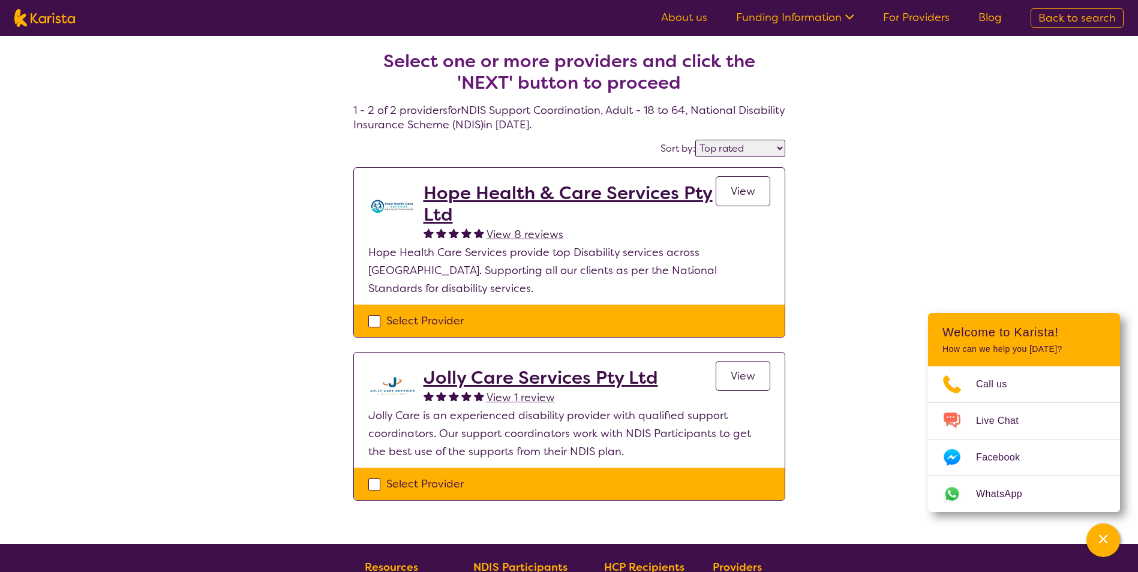 The height and width of the screenshot is (572, 1138). What do you see at coordinates (392, 206) in the screenshot?
I see `img: ts6kn0scflc8jqbskg2q.jpg` at bounding box center [392, 206].